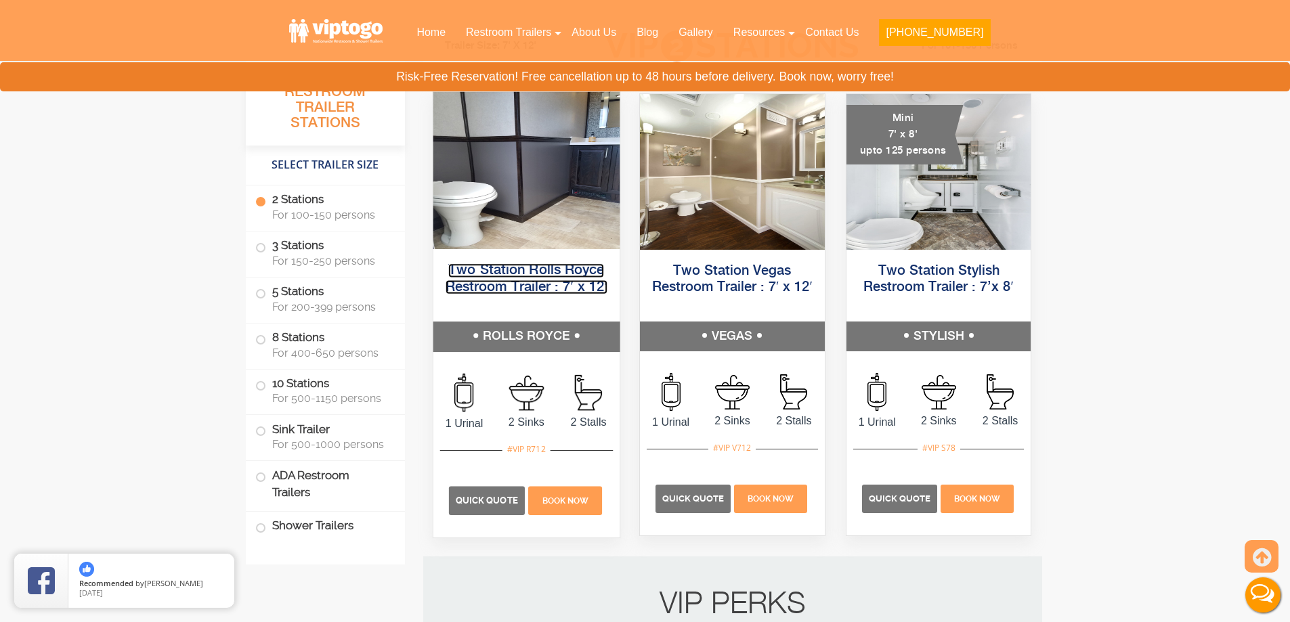 The height and width of the screenshot is (622, 1290). What do you see at coordinates (594, 32) in the screenshot?
I see `a: About Us` at bounding box center [594, 32].